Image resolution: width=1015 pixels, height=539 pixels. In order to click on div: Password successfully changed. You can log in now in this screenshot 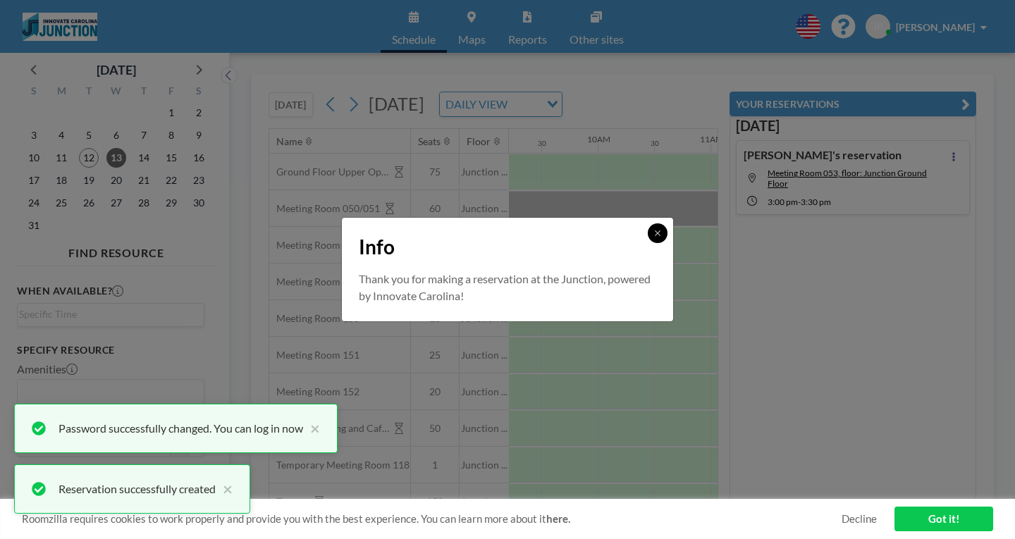, I will do `click(180, 428)`.